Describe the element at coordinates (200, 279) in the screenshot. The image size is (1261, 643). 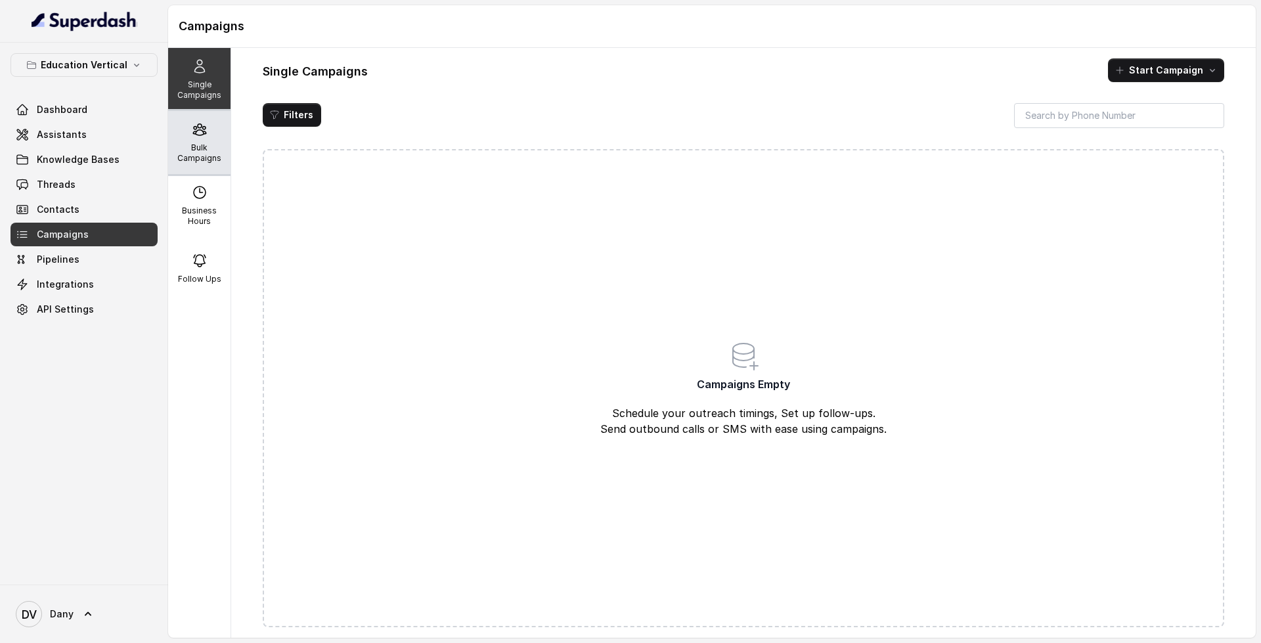
I see `p: Follow Ups` at that location.